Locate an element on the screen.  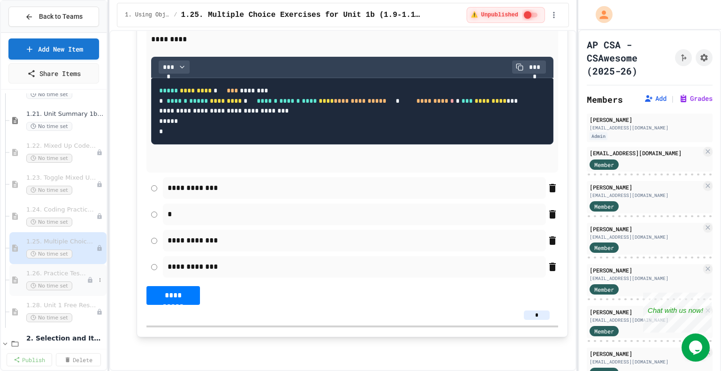
span: Back to Teams is located at coordinates (61, 16).